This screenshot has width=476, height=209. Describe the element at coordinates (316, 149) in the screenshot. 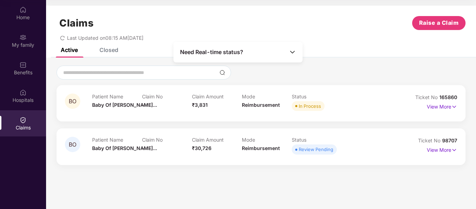

I see `div: Review Pending` at that location.